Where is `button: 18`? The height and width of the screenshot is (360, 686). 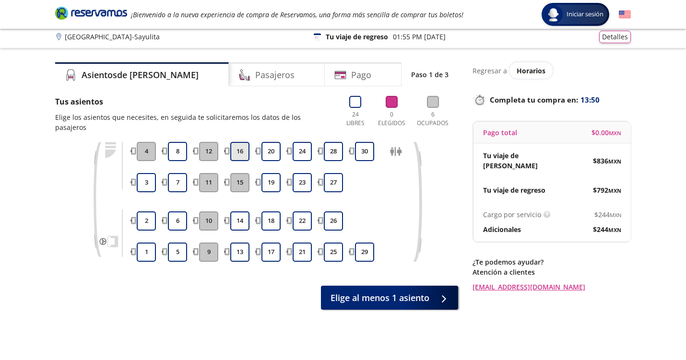 button: 18 is located at coordinates (271, 221).